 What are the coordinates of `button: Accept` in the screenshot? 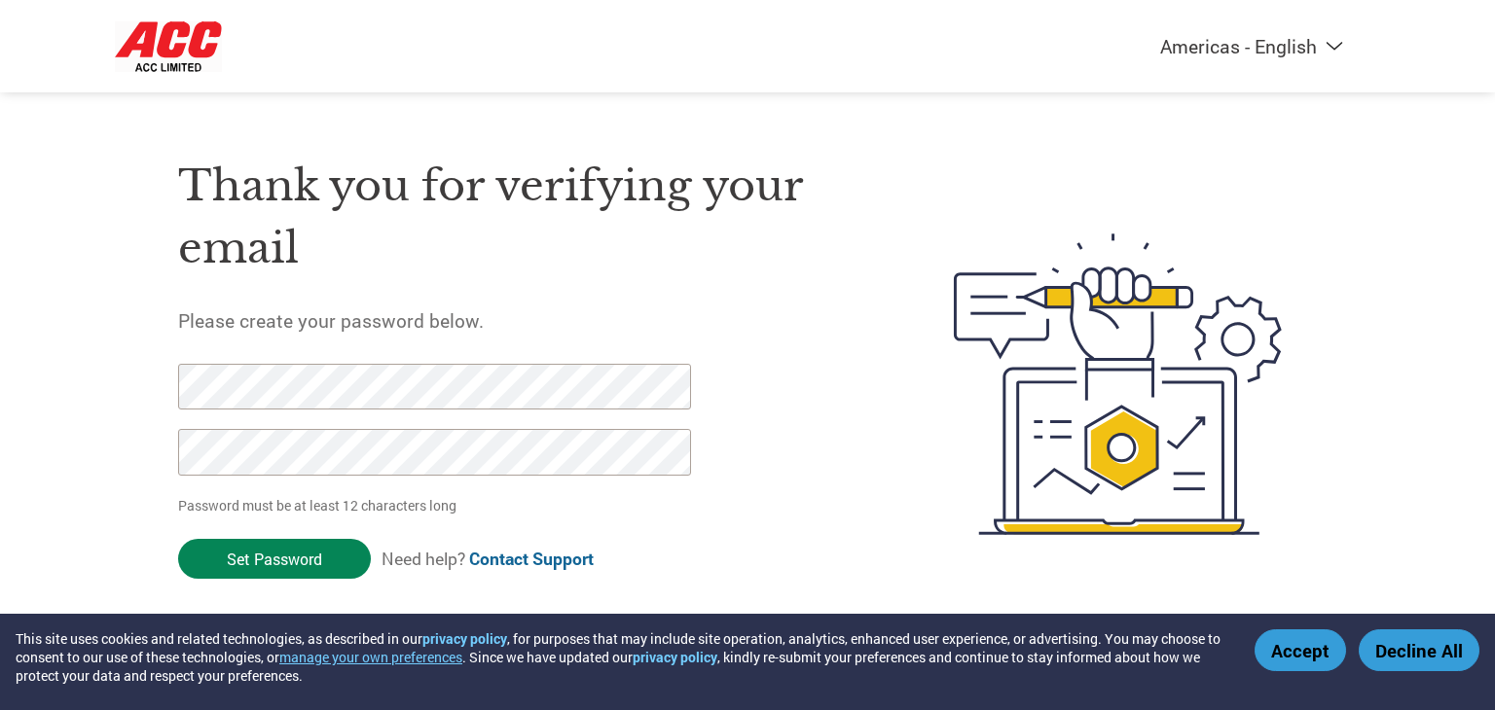 It's located at (1300, 650).